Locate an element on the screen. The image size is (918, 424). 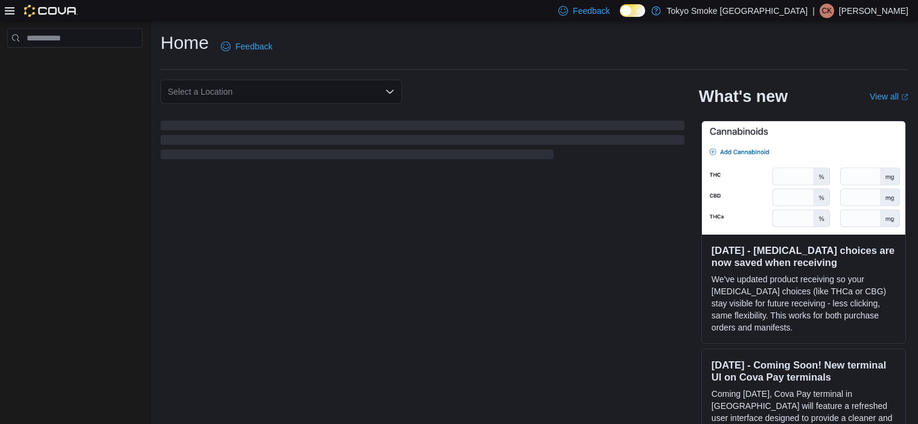
nav: Complex example is located at coordinates (75, 65).